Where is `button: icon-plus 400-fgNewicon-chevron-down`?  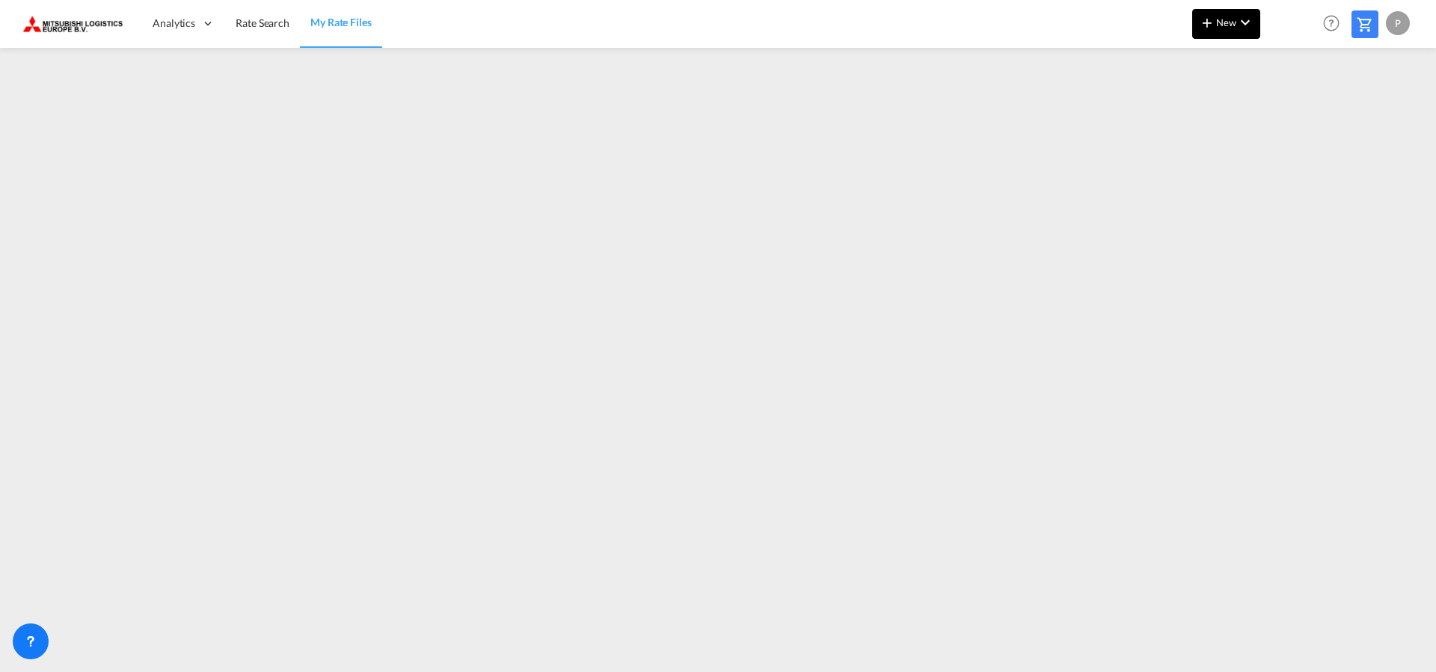
button: icon-plus 400-fgNewicon-chevron-down is located at coordinates (1226, 24).